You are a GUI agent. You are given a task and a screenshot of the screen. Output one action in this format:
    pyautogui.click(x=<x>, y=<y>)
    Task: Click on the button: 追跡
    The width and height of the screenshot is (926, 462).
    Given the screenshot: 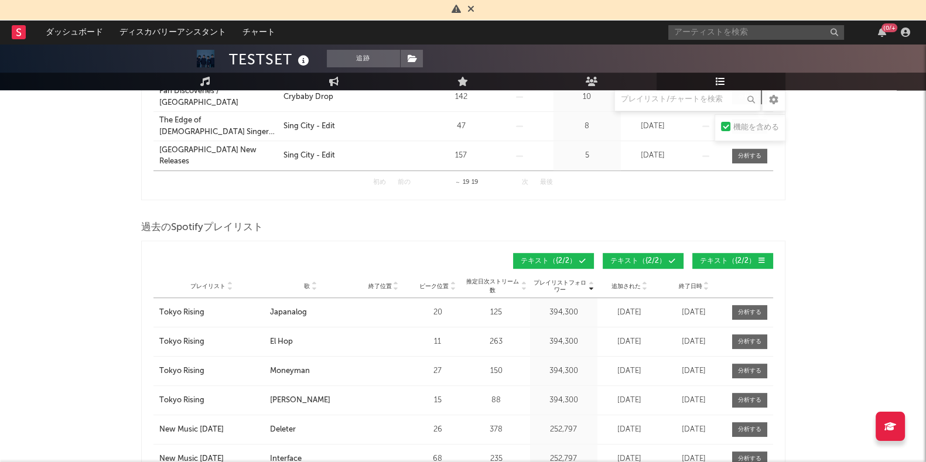 What is the action you would take?
    pyautogui.click(x=363, y=59)
    